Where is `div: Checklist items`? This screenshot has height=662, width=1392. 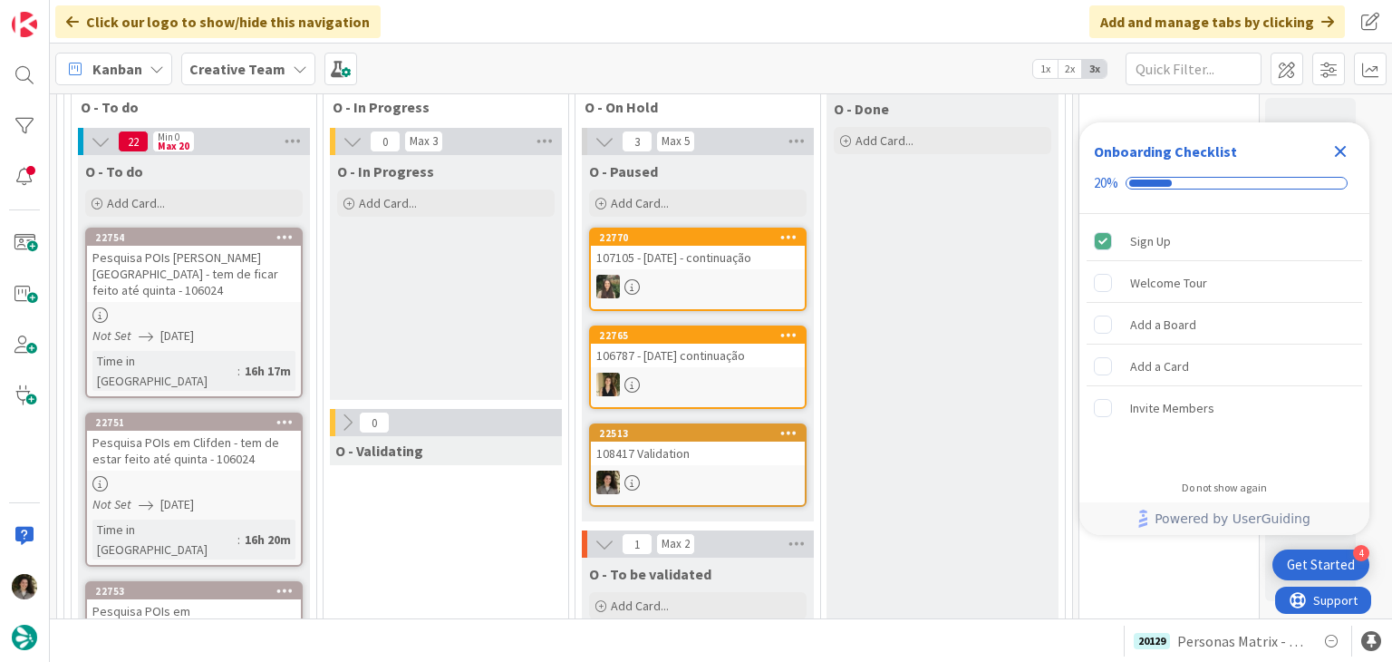
div: Checklist items is located at coordinates (1225, 341).